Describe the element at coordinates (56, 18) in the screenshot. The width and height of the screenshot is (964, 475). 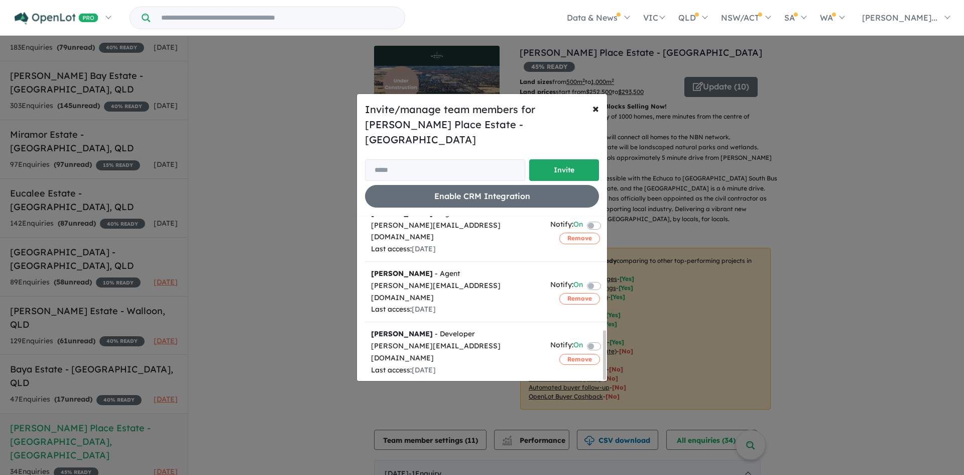
I see `img: Openlot PRO Logo White` at that location.